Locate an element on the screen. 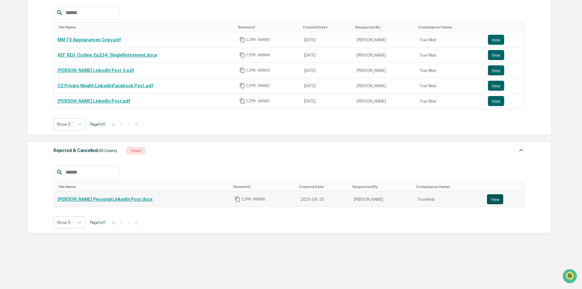 The image size is (582, 289). img: caret is located at coordinates (521, 150).